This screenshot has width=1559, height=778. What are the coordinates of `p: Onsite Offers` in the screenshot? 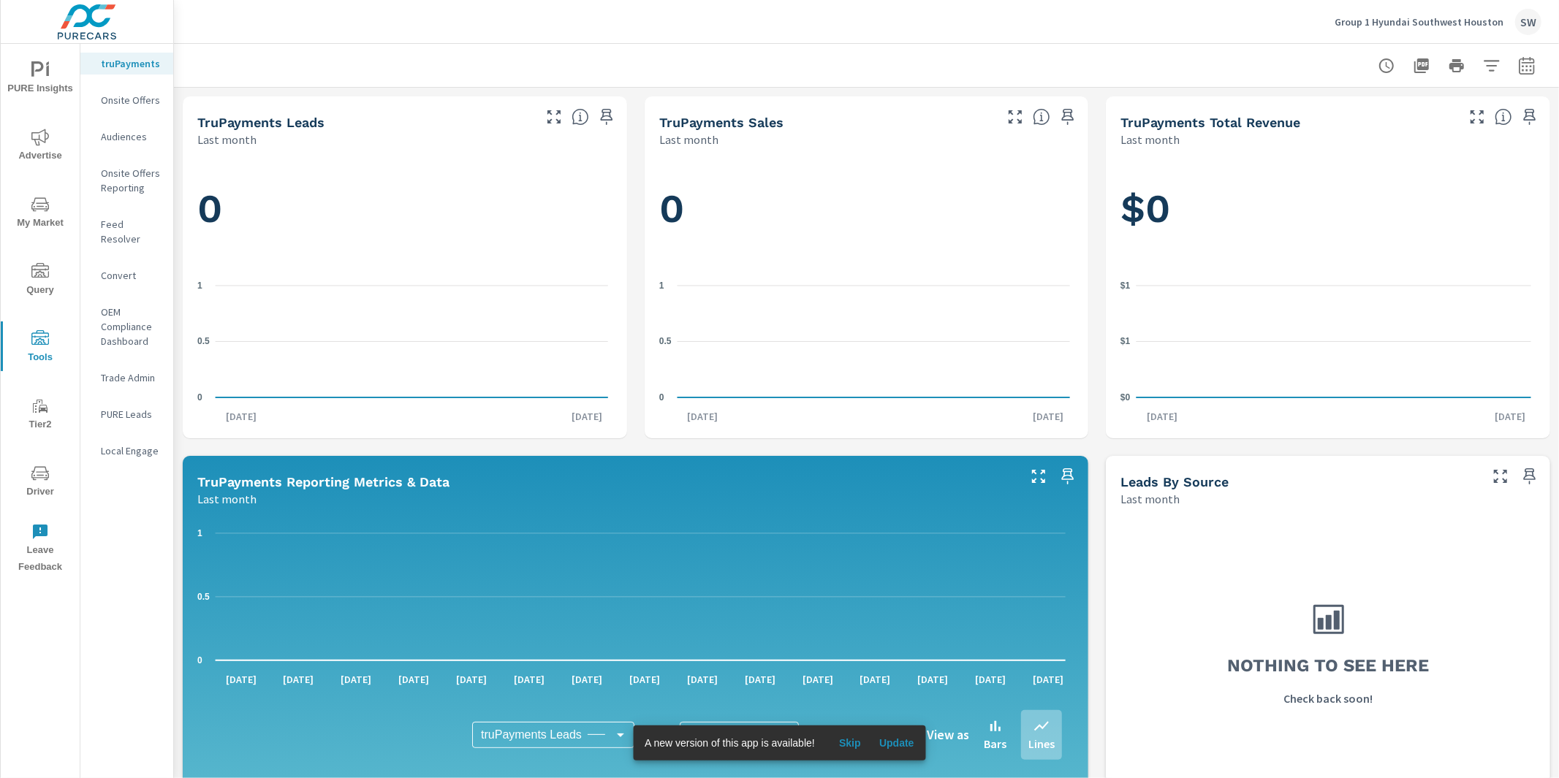 It's located at (131, 100).